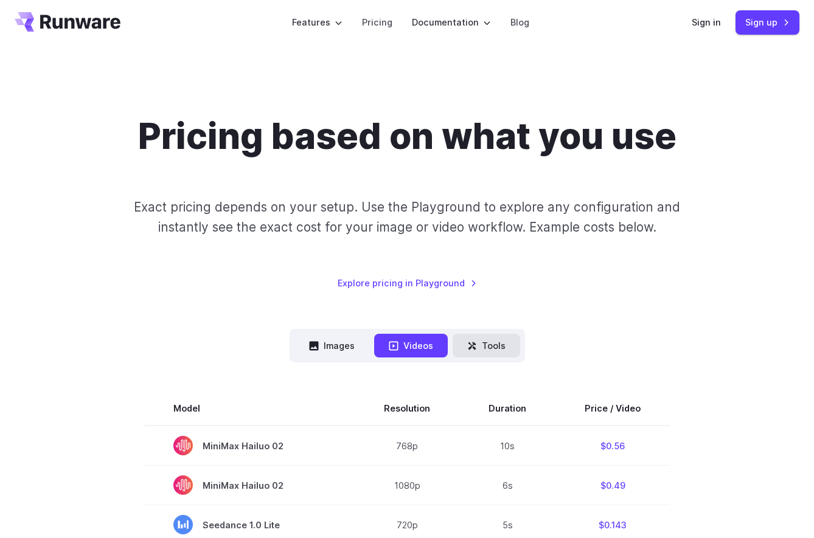  What do you see at coordinates (451, 22) in the screenshot?
I see `label: Documentation` at bounding box center [451, 22].